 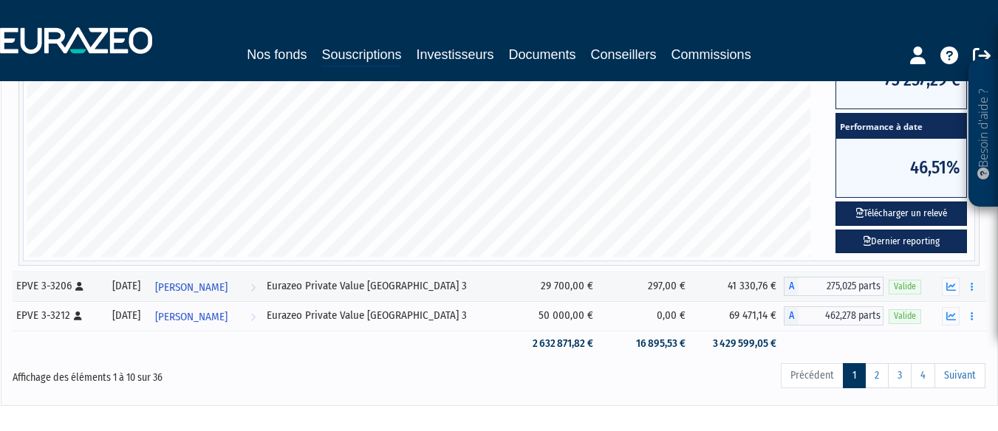 What do you see at coordinates (959, 376) in the screenshot?
I see `a: Suivant` at bounding box center [959, 376].